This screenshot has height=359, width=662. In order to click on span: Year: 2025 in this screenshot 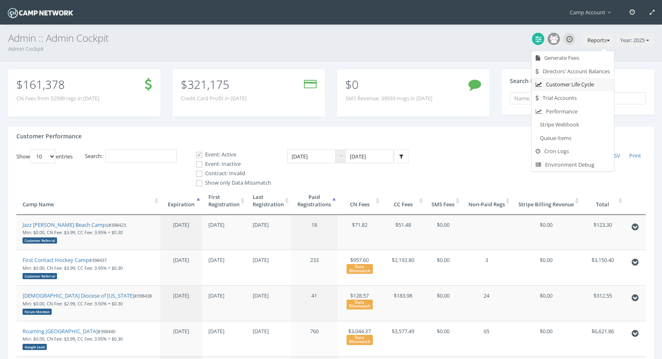, I will do `click(632, 40)`.